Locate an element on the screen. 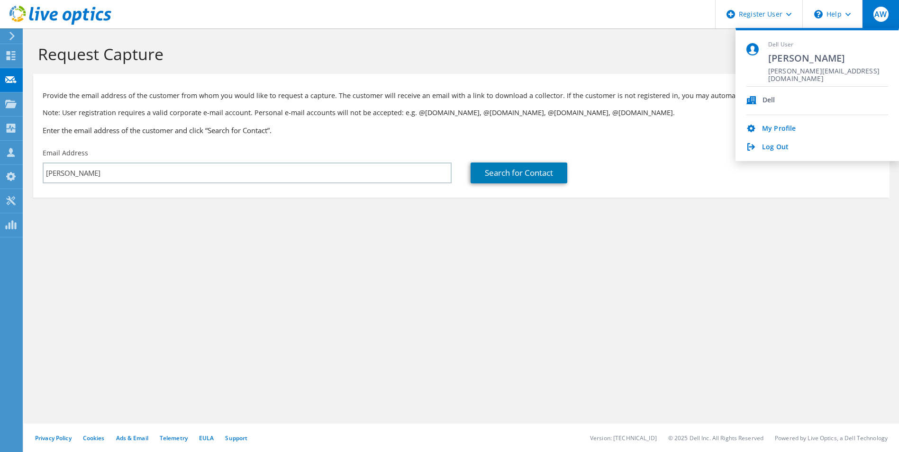 The height and width of the screenshot is (452, 899). a: Privacy Policy is located at coordinates (53, 438).